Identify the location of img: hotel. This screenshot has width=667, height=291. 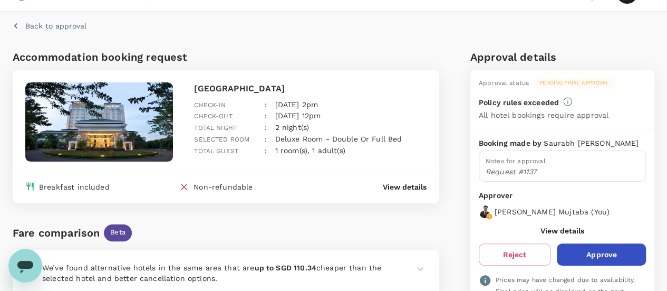
(99, 122).